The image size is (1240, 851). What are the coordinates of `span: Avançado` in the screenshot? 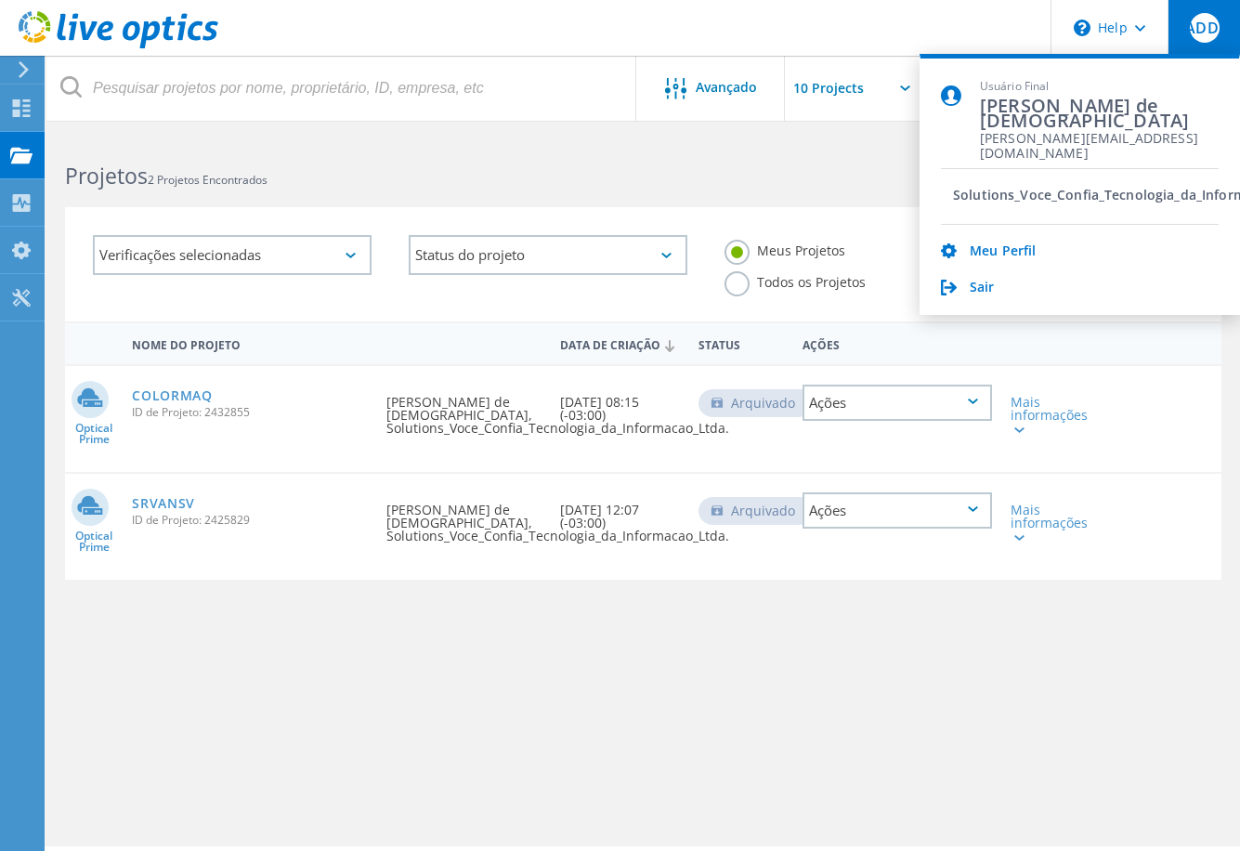 It's located at (726, 87).